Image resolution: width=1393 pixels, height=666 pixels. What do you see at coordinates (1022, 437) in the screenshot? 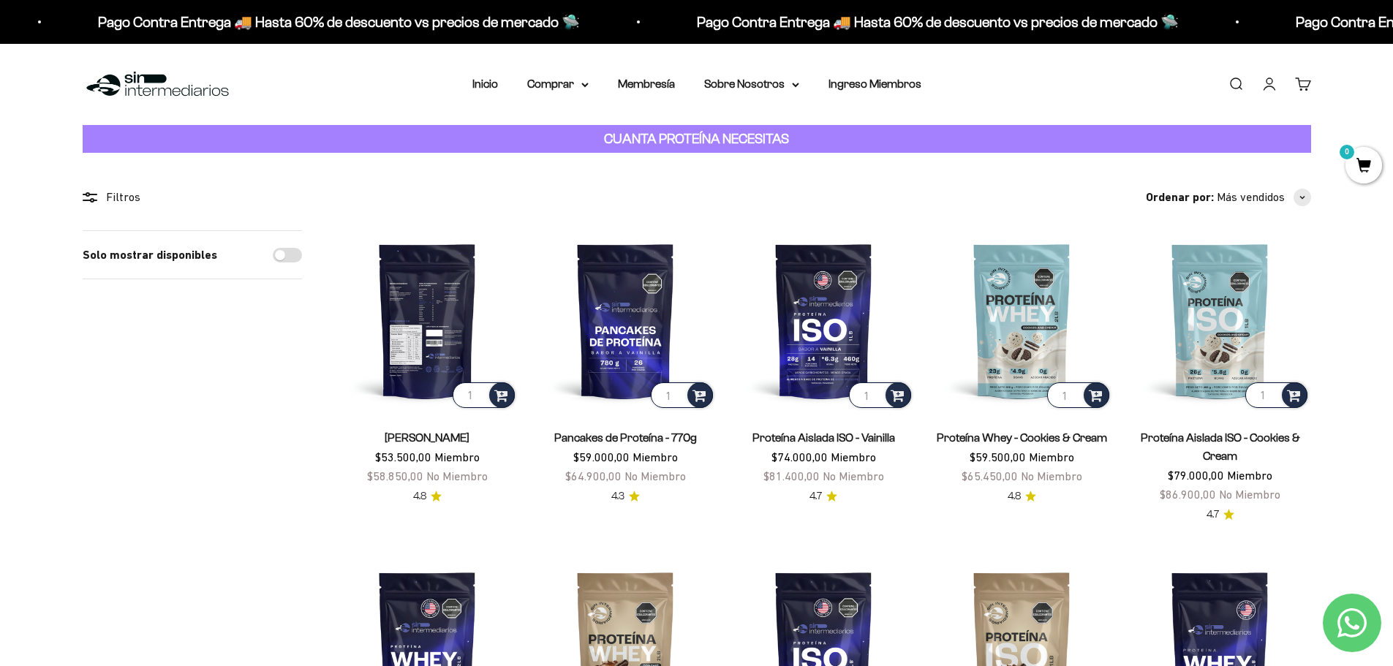
I see `a: Proteína Whey - Cookies & Cream` at bounding box center [1022, 437].